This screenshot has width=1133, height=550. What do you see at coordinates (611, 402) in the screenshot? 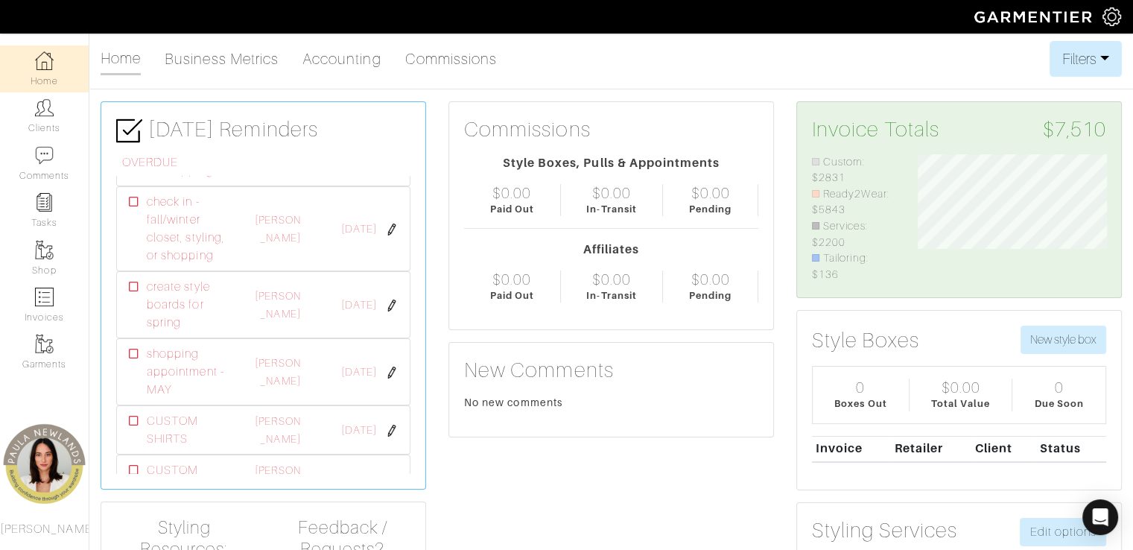
I see `div: No new comments` at bounding box center [611, 402].